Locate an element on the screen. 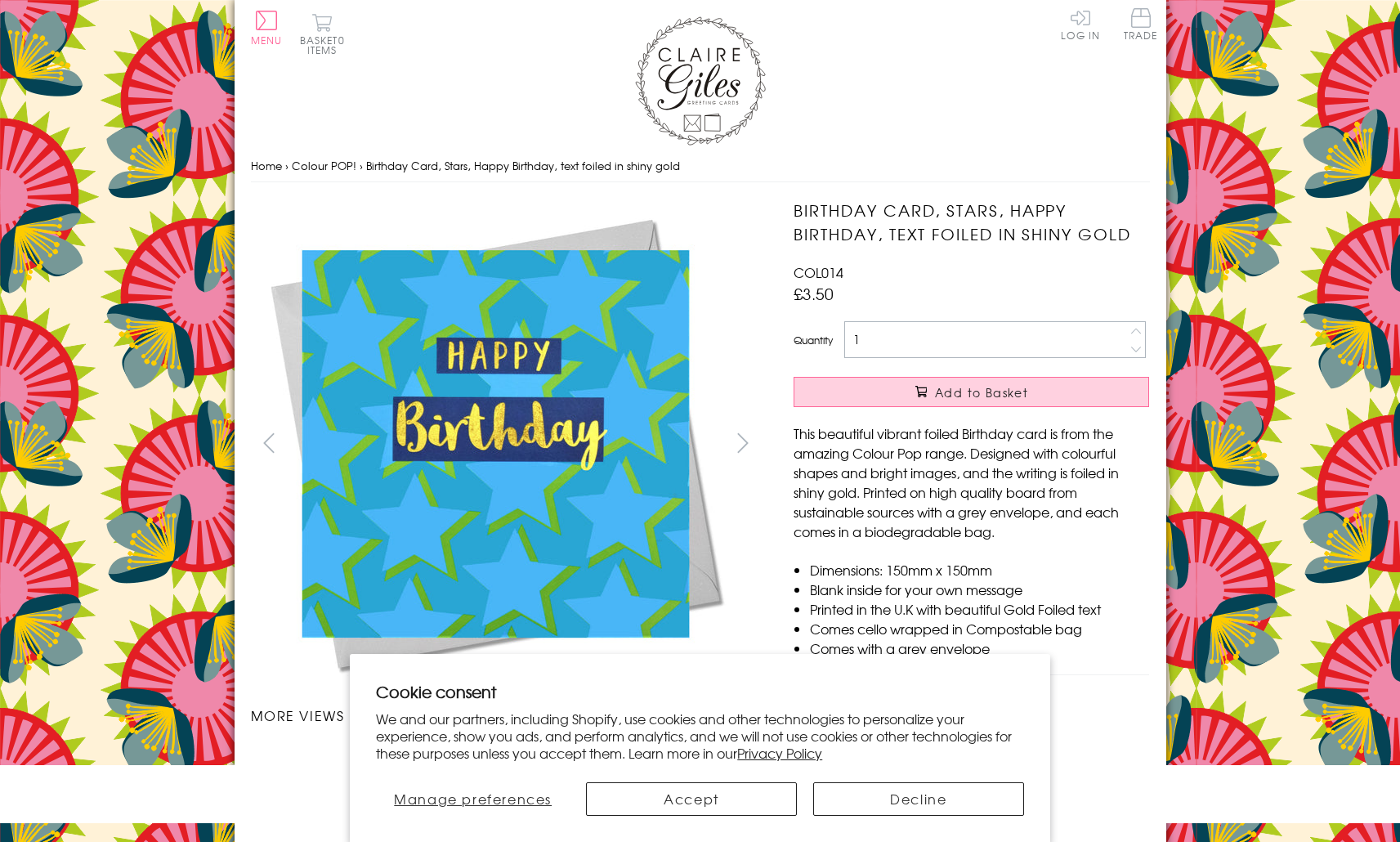 The height and width of the screenshot is (842, 1400). span: 0 items is located at coordinates (326, 45).